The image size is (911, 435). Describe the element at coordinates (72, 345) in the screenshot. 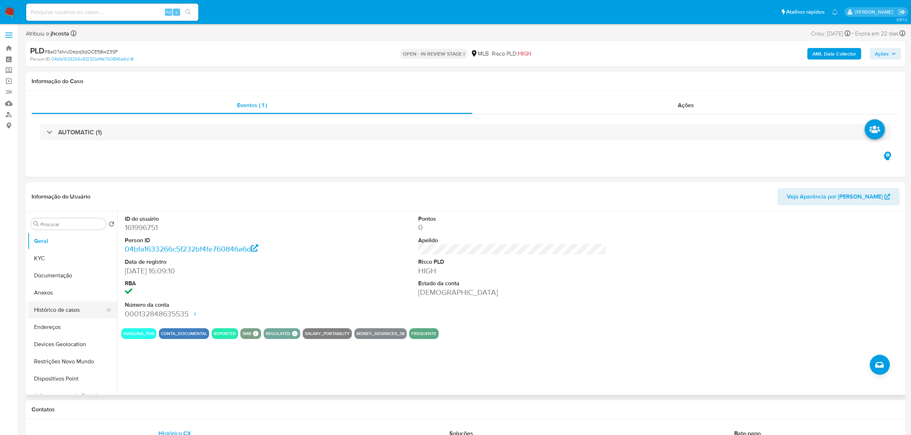

I see `button: Devices Geolocation` at that location.